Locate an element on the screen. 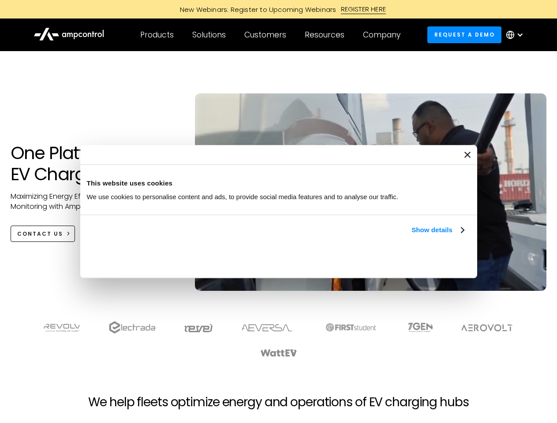 Image resolution: width=557 pixels, height=423 pixels. img: electrada logo is located at coordinates (132, 328).